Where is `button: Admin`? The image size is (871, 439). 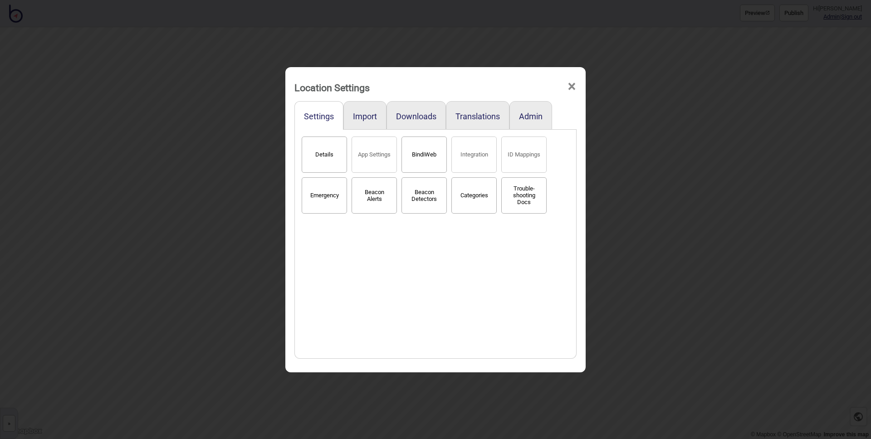 button: Admin is located at coordinates (531, 116).